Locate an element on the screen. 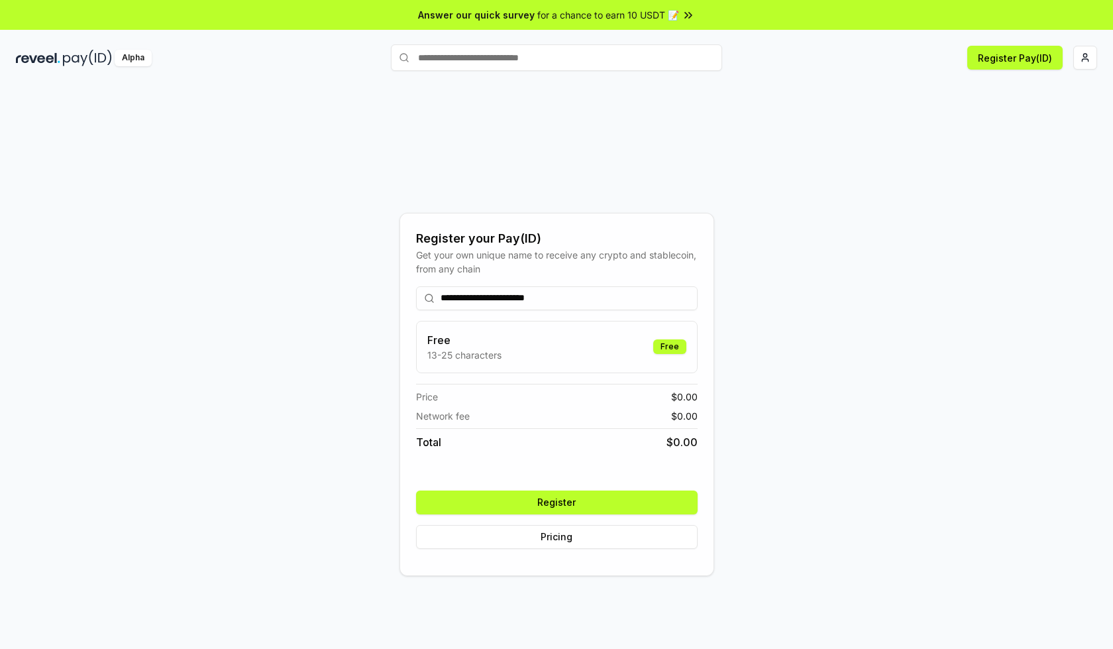 The image size is (1113, 649). p: 13-25 characters is located at coordinates (465, 355).